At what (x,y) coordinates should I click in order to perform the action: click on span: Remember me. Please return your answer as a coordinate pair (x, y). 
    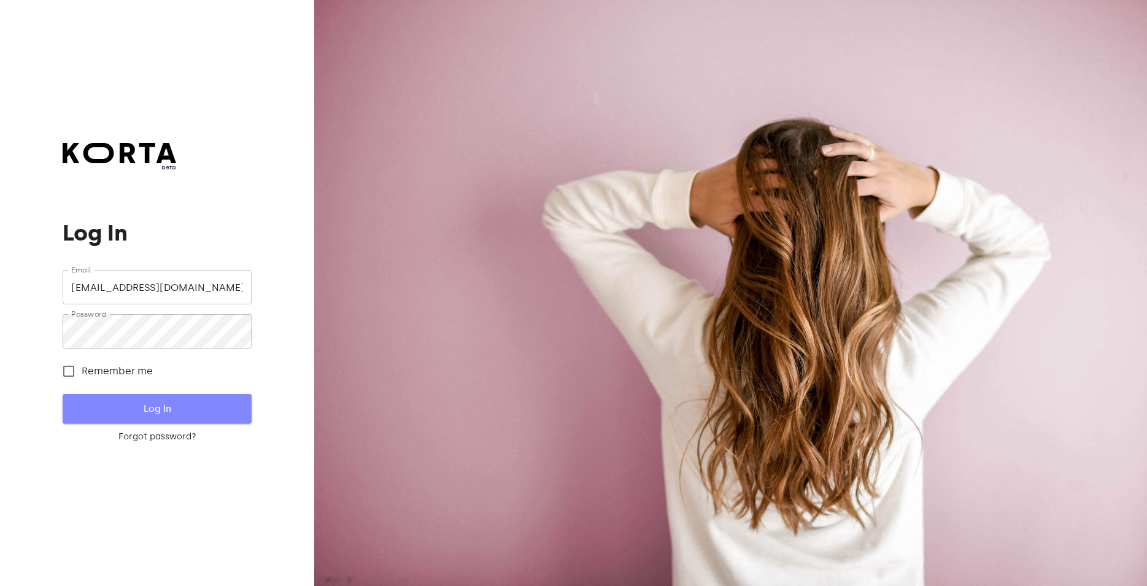
    Looking at the image, I should click on (117, 371).